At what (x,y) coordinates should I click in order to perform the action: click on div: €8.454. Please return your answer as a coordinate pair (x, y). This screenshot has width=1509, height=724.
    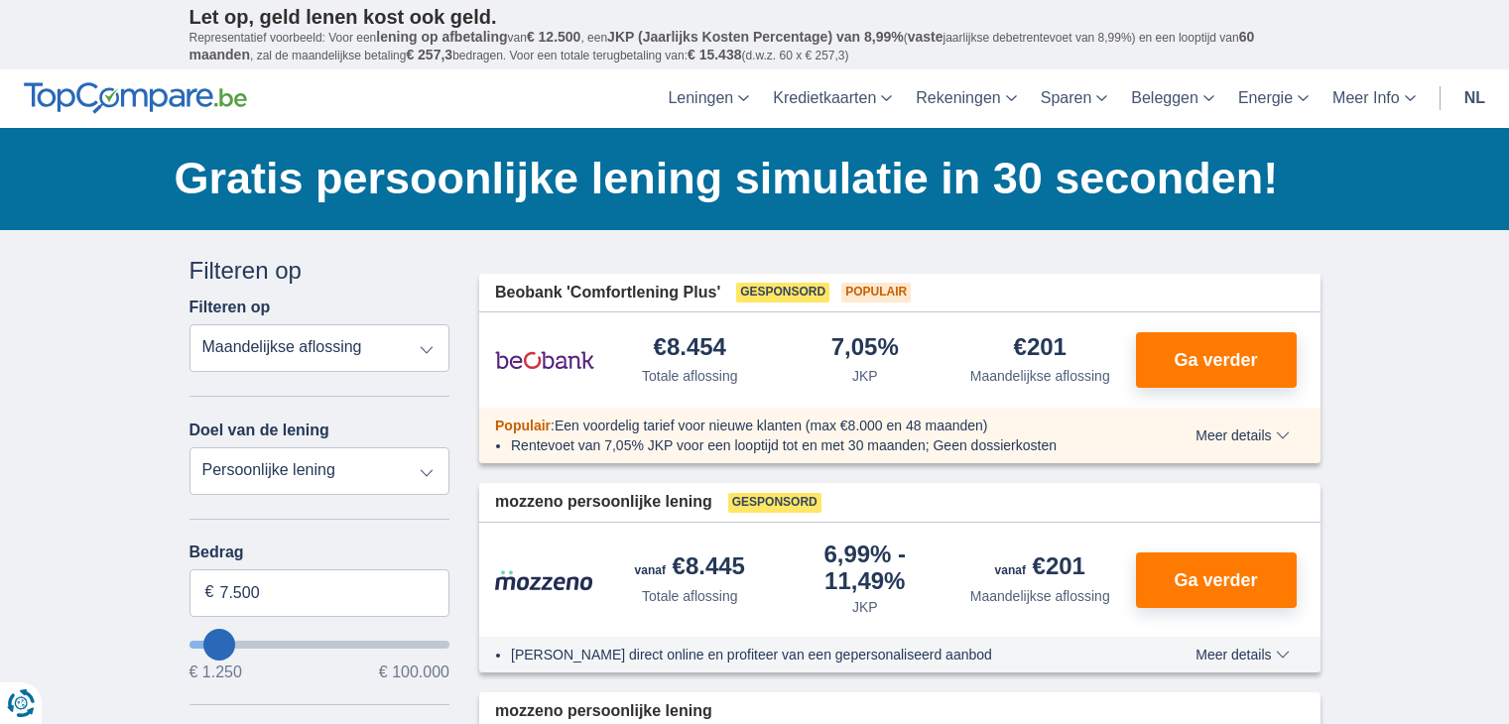
    Looking at the image, I should click on (689, 348).